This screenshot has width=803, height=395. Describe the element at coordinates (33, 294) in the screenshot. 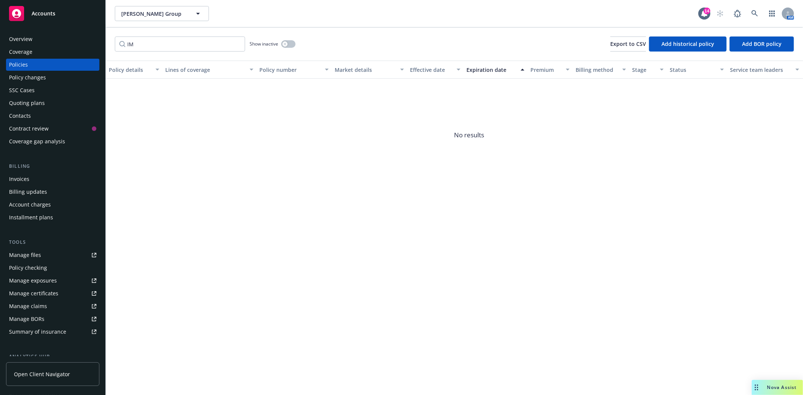

I see `div: Manage certificates` at that location.